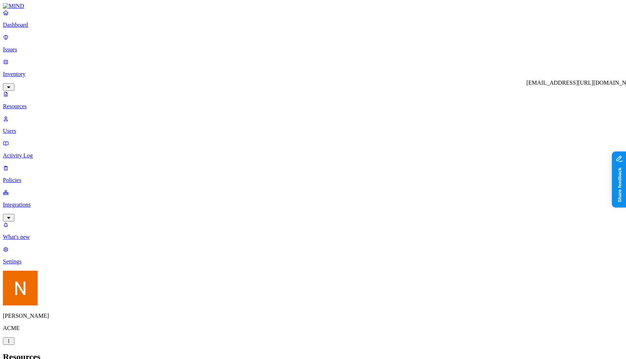 Image resolution: width=626 pixels, height=359 pixels. Describe the element at coordinates (313, 50) in the screenshot. I see `p: Issues` at that location.